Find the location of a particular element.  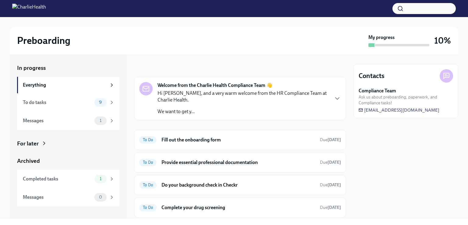

a: To do tasks9 is located at coordinates (68, 102).